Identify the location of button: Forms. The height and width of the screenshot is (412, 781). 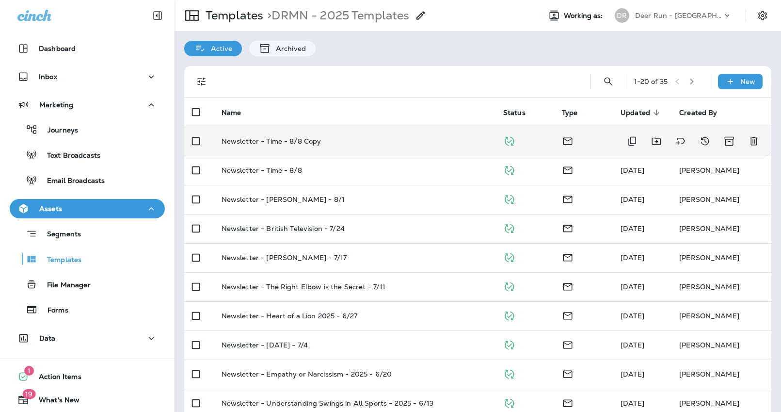
(87, 309).